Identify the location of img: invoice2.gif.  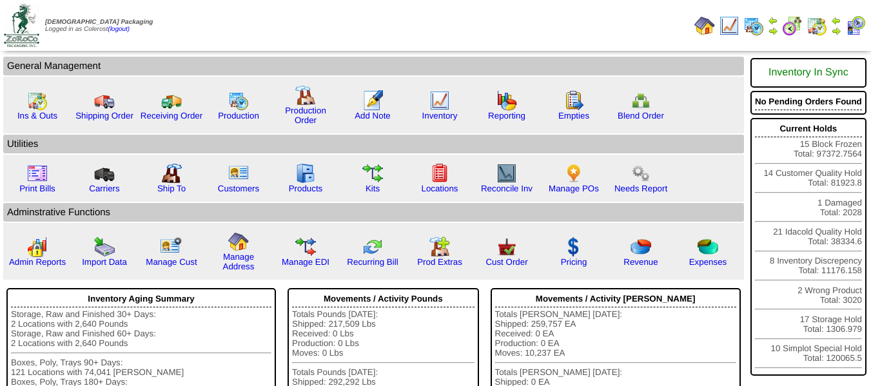
(37, 173).